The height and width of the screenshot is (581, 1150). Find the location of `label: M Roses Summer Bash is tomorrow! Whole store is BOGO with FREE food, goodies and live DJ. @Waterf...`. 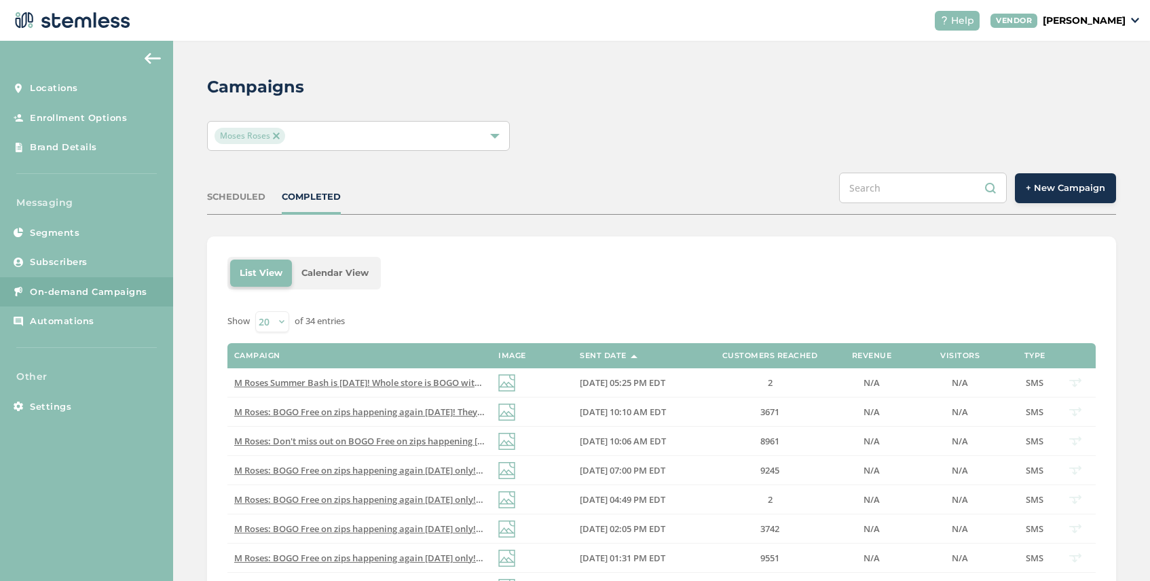

label: M Roses Summer Bash is tomorrow! Whole store is BOGO with FREE food, goodies and live DJ. @Waterf... is located at coordinates (359, 382).